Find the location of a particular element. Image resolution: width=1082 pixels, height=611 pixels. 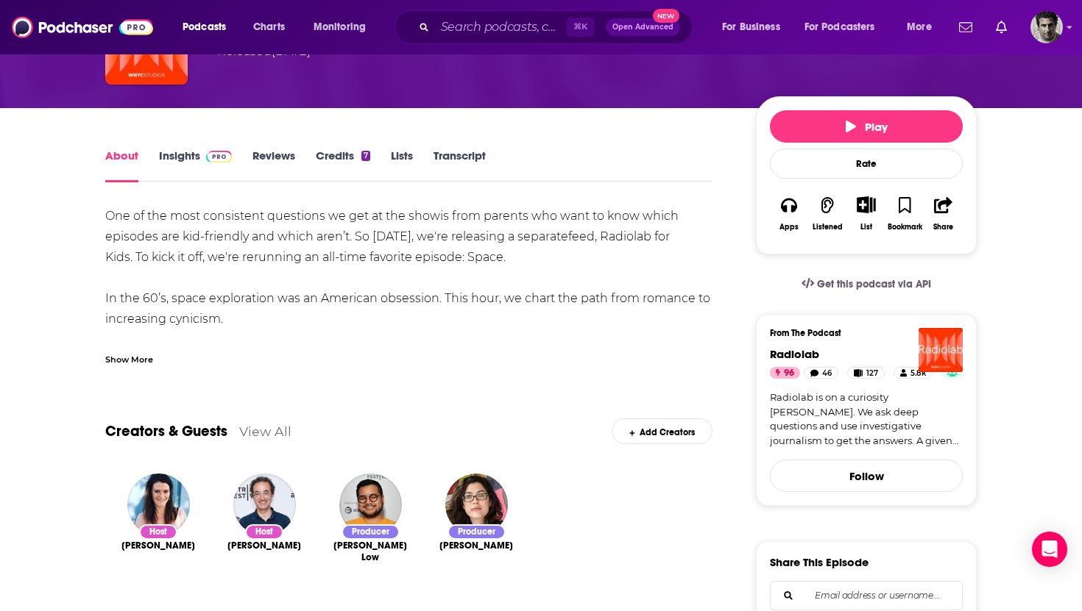

div: List is located at coordinates (866, 227).